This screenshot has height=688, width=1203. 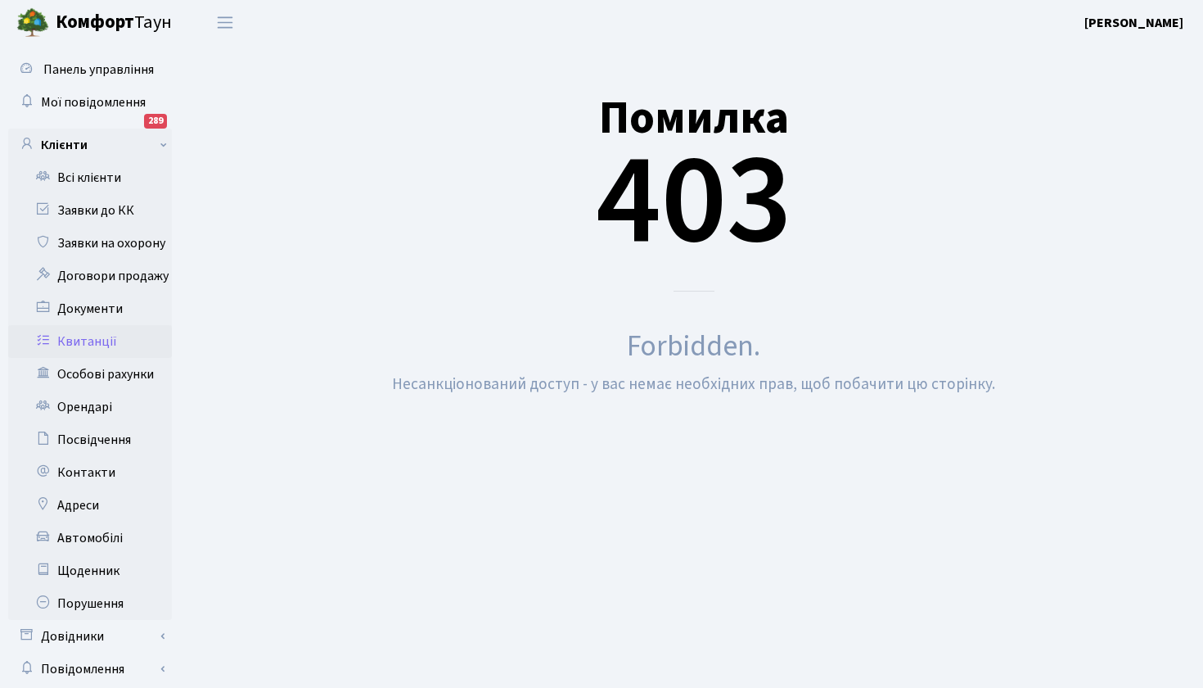 I want to click on a: Панель управління, so click(x=90, y=70).